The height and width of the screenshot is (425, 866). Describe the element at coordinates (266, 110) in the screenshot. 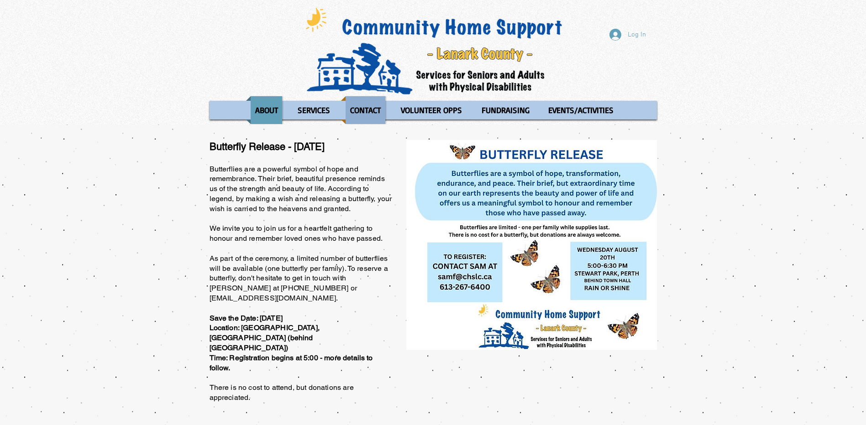

I see `p: ABOUT` at that location.